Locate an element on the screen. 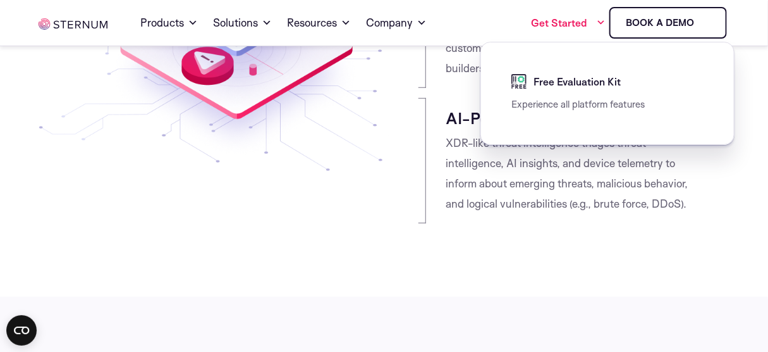 The image size is (768, 352). a: Get Started is located at coordinates (569, 23).